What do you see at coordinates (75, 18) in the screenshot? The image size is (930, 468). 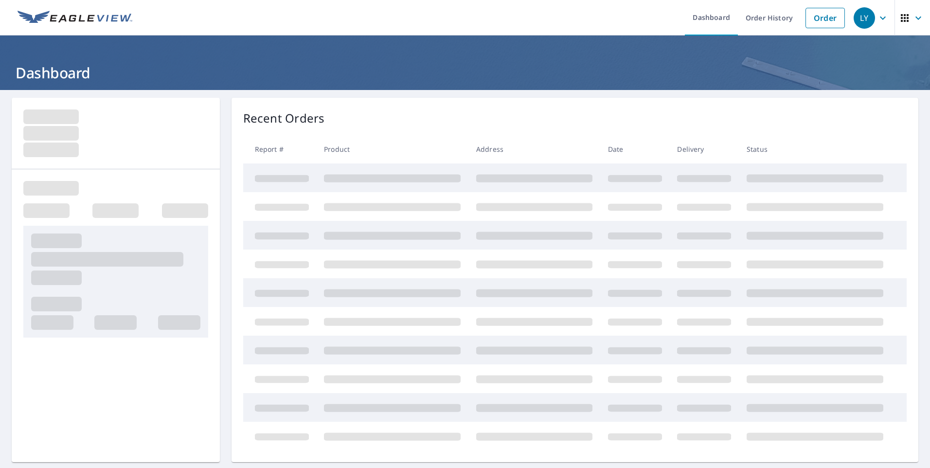 I see `img: EV Logo` at bounding box center [75, 18].